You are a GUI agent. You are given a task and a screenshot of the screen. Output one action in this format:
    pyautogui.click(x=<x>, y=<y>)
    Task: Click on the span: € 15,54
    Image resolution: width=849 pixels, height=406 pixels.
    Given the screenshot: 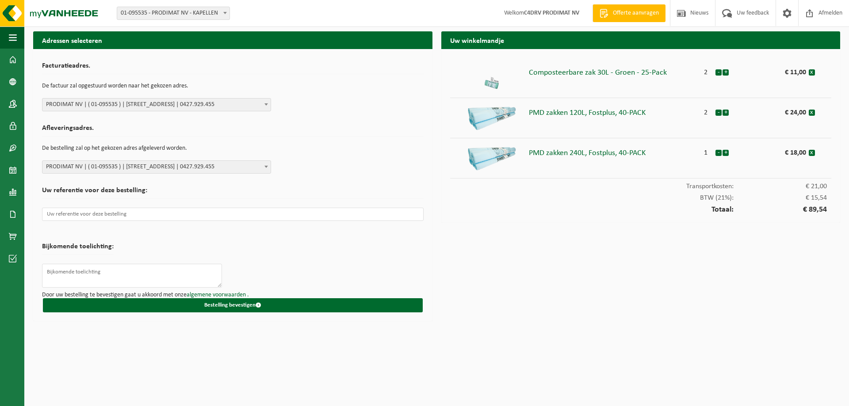 What is the action you would take?
    pyautogui.click(x=780, y=198)
    